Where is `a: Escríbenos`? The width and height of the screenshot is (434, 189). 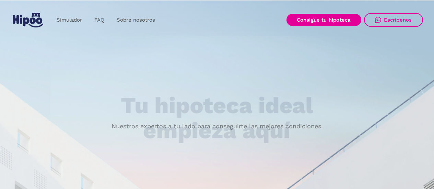 a: Escríbenos is located at coordinates (393, 20).